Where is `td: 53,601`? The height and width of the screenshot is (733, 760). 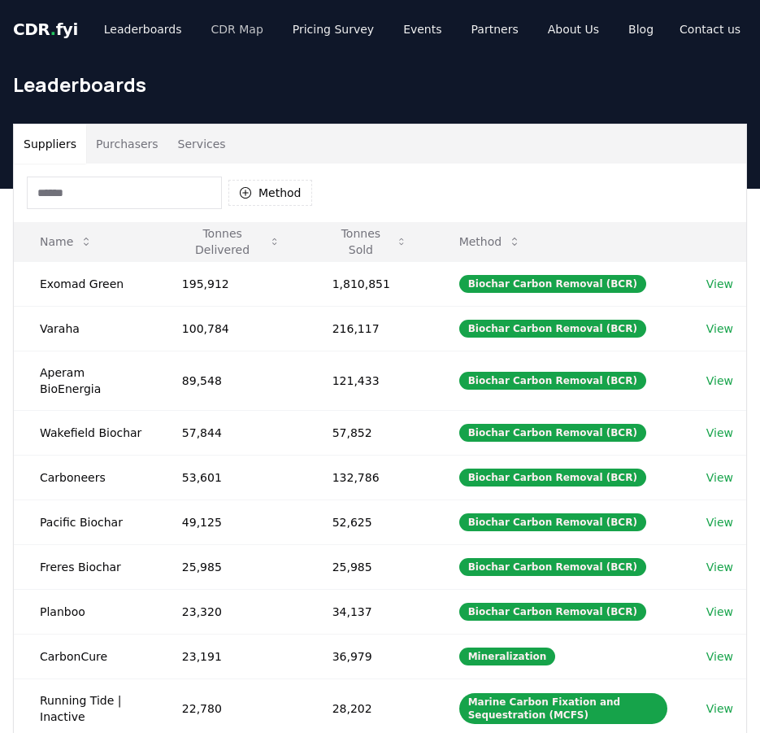
td: 53,601 is located at coordinates (231, 477).